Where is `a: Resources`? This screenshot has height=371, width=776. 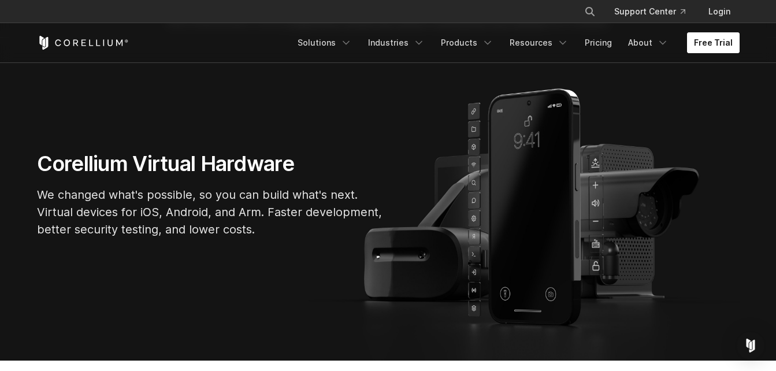 a: Resources is located at coordinates (539, 43).